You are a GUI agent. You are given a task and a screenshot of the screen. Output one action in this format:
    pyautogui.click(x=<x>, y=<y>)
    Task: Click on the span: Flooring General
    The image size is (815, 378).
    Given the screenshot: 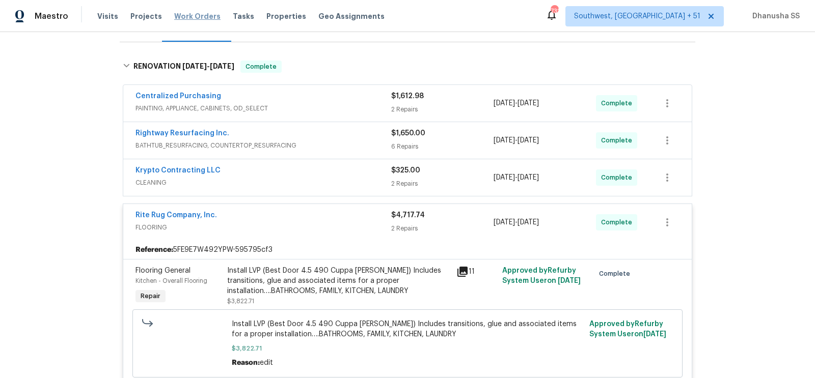 What is the action you would take?
    pyautogui.click(x=163, y=271)
    